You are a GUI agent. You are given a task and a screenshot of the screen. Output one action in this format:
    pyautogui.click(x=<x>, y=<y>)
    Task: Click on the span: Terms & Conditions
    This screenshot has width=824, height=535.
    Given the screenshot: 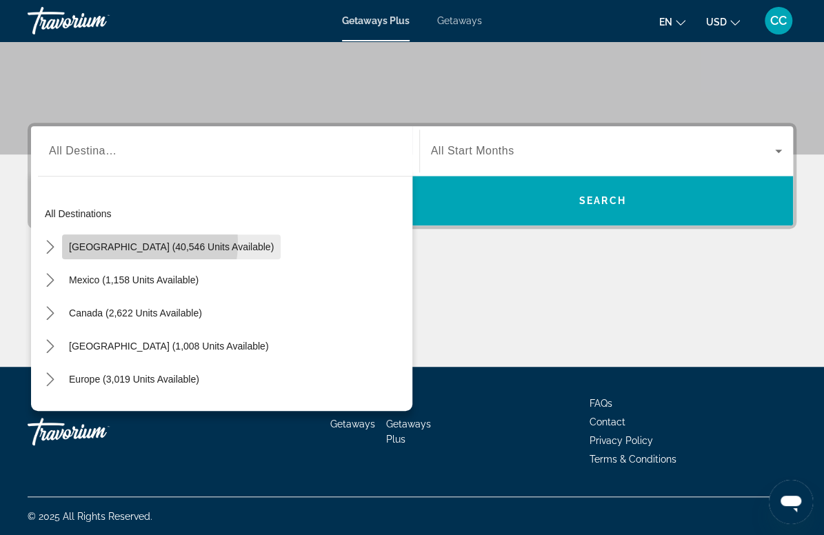 What is the action you would take?
    pyautogui.click(x=633, y=459)
    